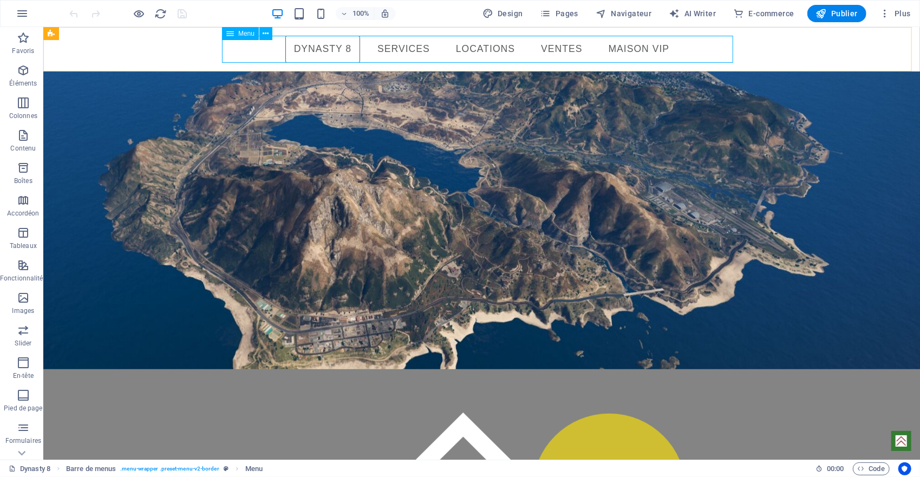 Image resolution: width=920 pixels, height=477 pixels. Describe the element at coordinates (623, 14) in the screenshot. I see `span: Navigateur` at that location.